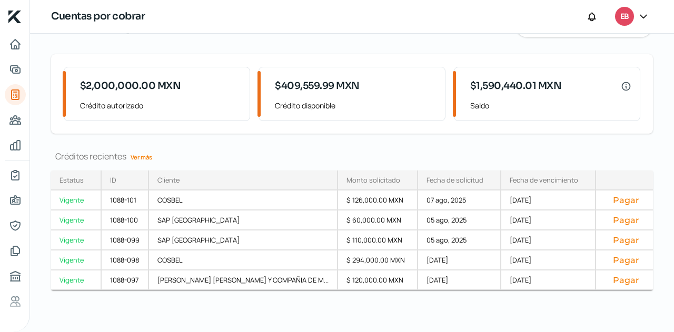 The width and height of the screenshot is (674, 332). What do you see at coordinates (15, 226) in the screenshot?
I see `a: Representantes` at bounding box center [15, 226].